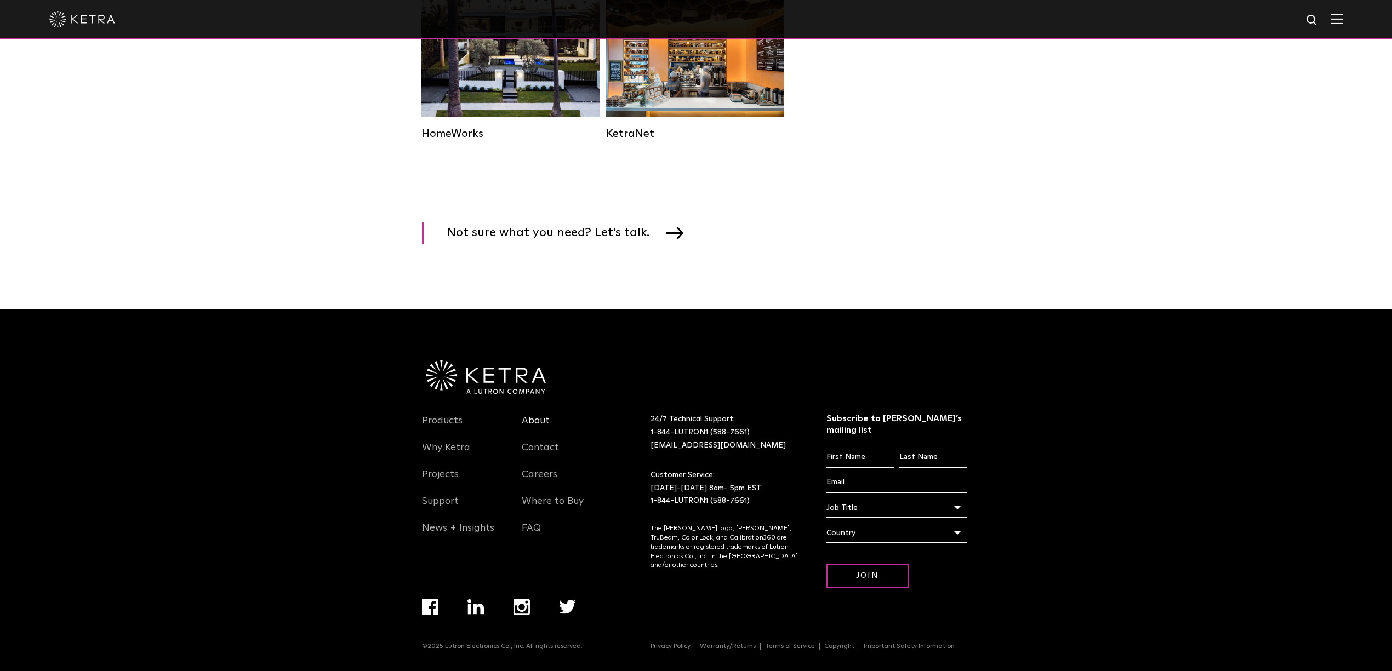 The height and width of the screenshot is (671, 1392). Describe the element at coordinates (868, 576) in the screenshot. I see `input: Join` at that location.